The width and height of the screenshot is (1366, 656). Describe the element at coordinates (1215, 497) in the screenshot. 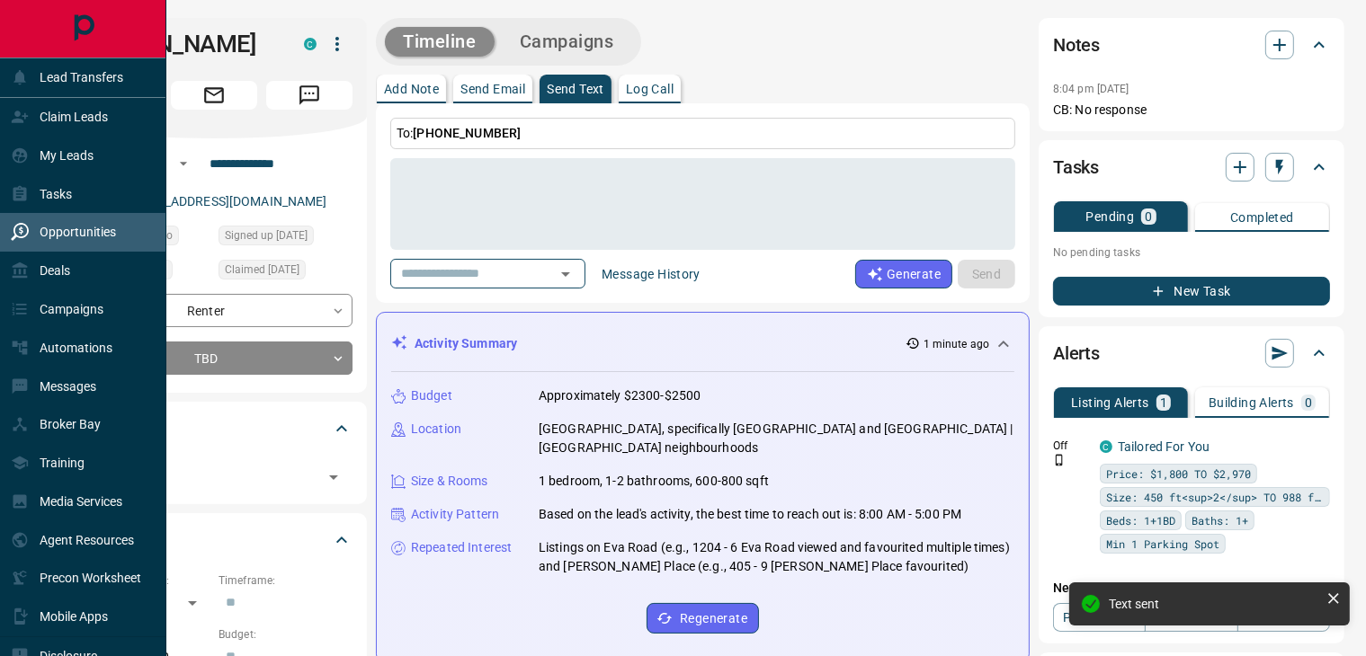

I see `span: Size: 450 ft<sup>2</sup> TO 988 ft<sup>2</sup>` at that location.